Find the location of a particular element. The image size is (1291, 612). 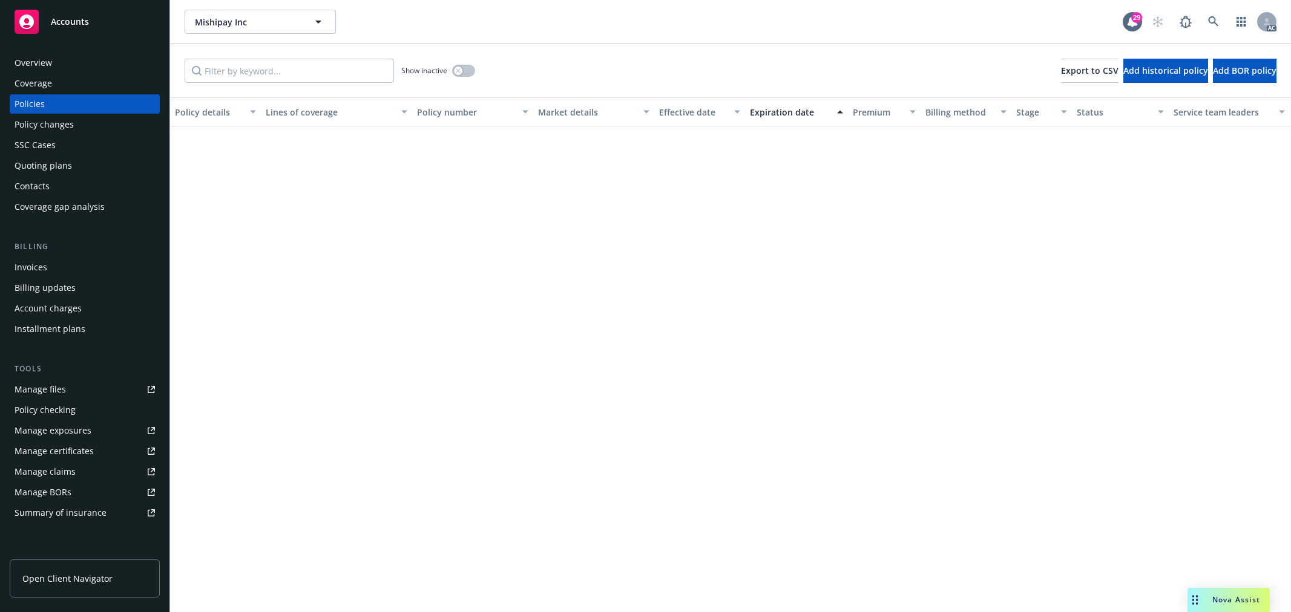

span: Mishipay Inc is located at coordinates (247, 22).